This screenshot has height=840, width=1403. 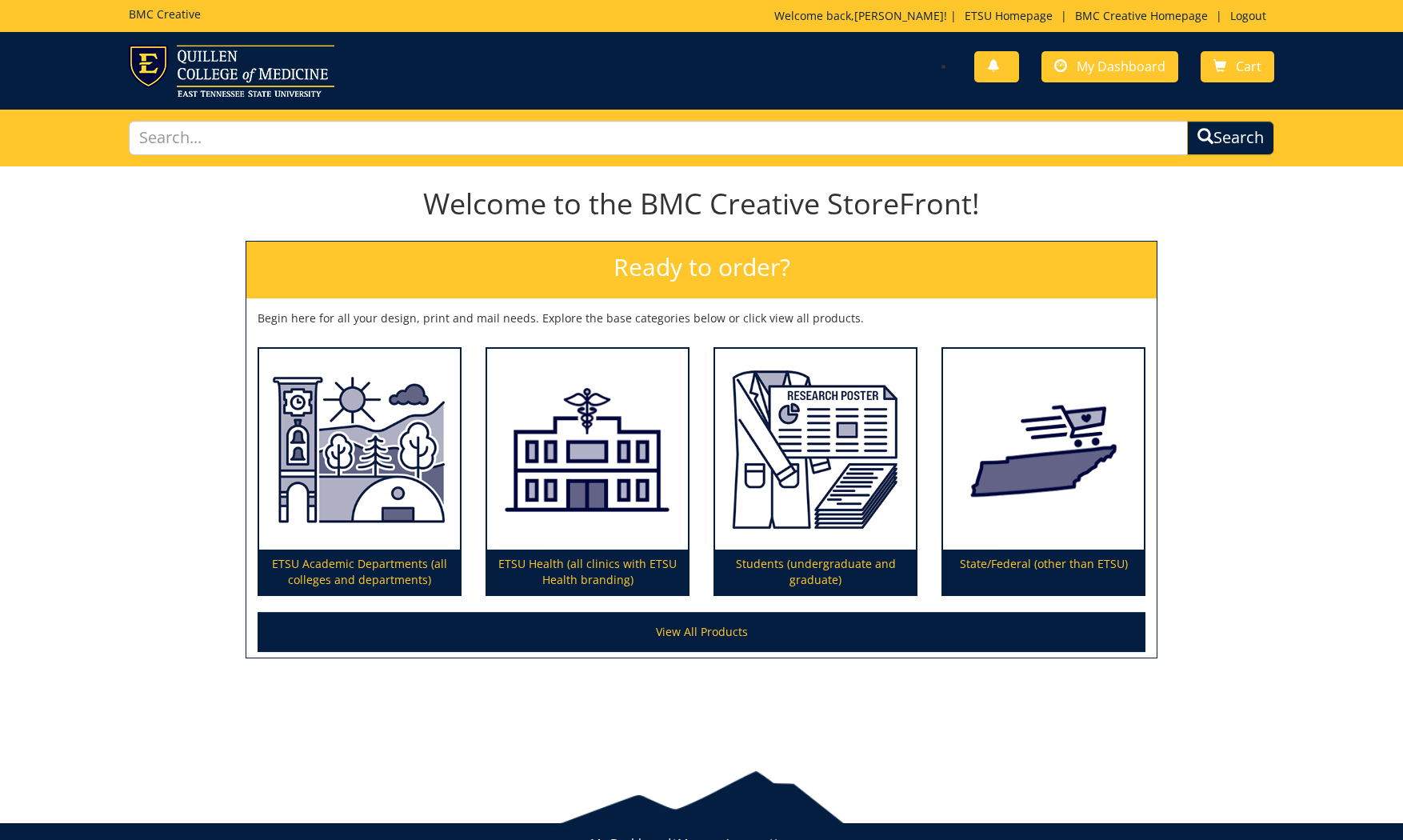 What do you see at coordinates (1110, 66) in the screenshot?
I see `a: My Dashboard` at bounding box center [1110, 66].